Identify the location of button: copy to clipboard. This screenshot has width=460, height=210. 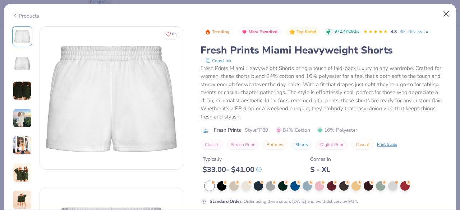
(219, 61).